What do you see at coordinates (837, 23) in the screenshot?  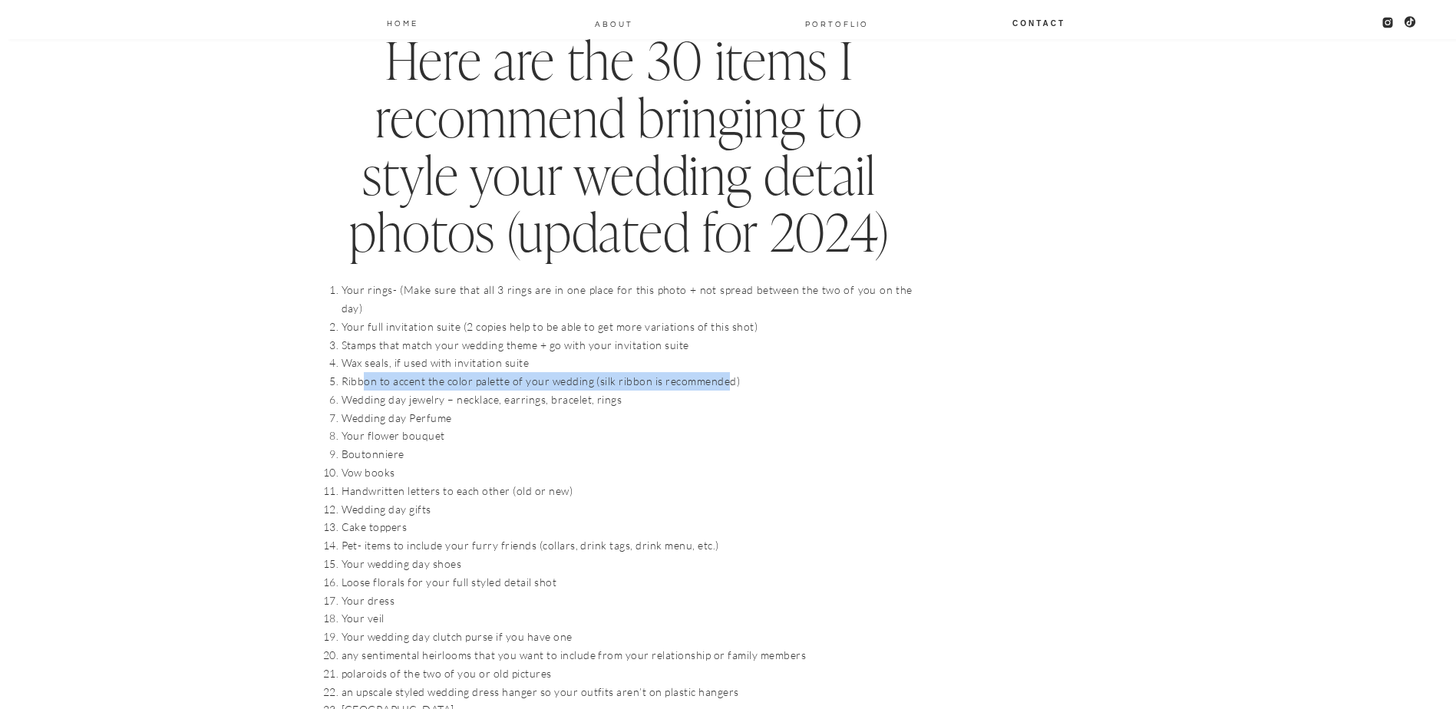 I see `a: PORTOFLIO` at bounding box center [837, 23].